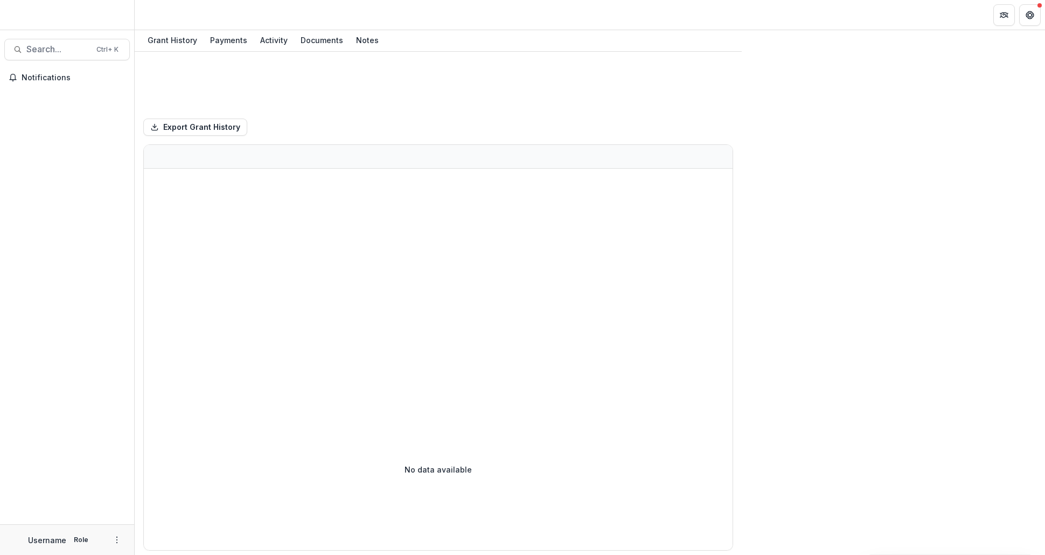 This screenshot has height=555, width=1045. I want to click on div: Grant History, so click(172, 40).